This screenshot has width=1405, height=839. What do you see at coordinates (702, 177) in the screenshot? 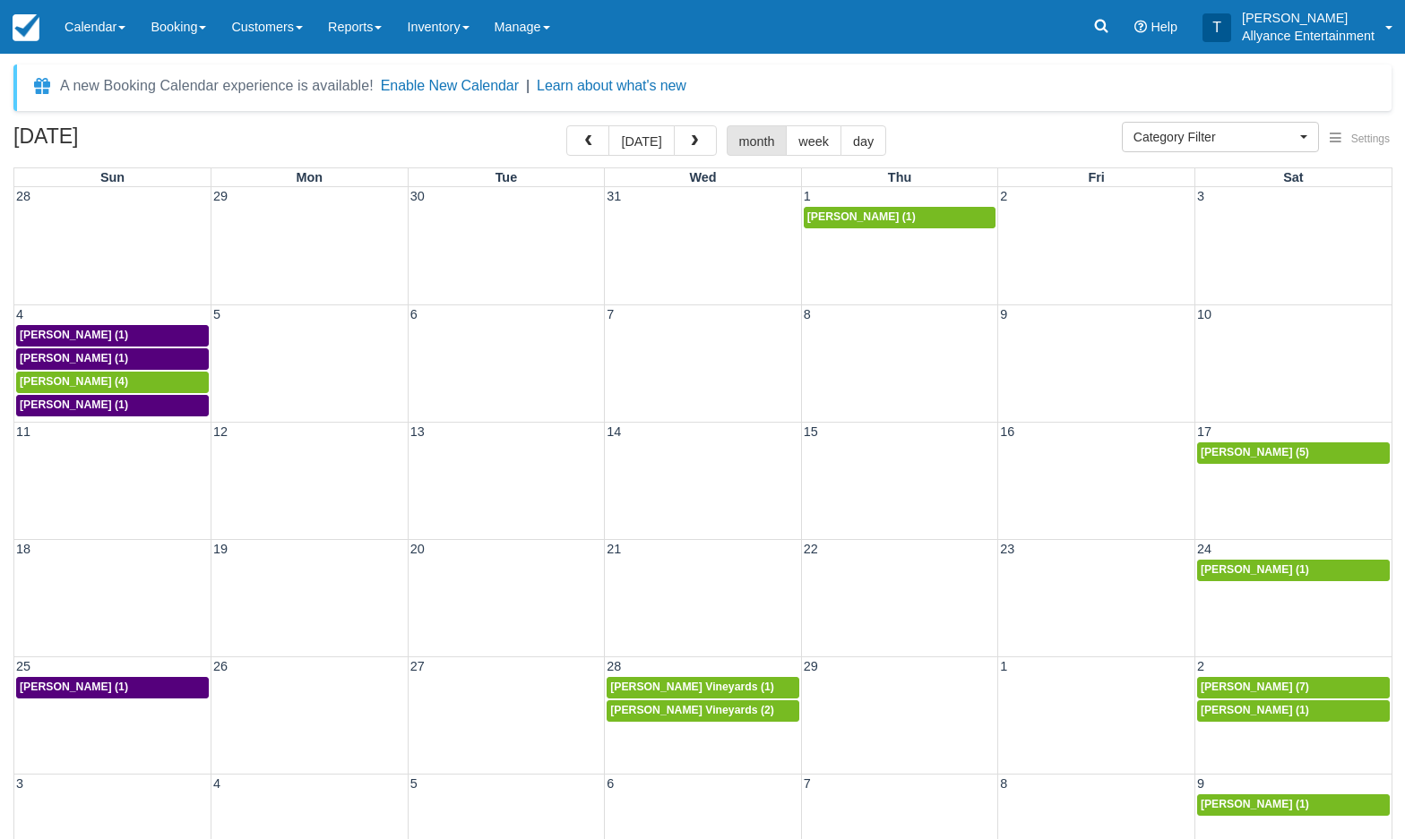
I see `span: Wed` at bounding box center [702, 177].